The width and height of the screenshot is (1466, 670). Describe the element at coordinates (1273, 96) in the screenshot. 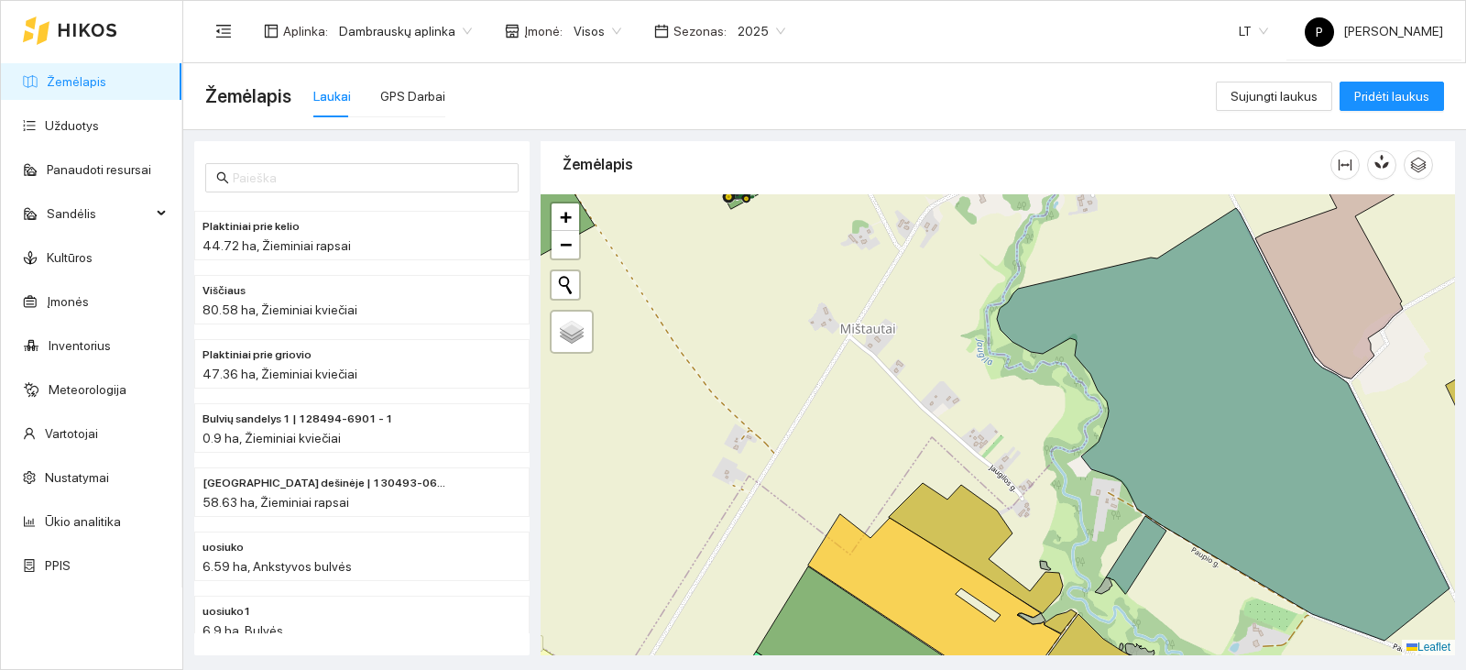

I see `a: Sujungti laukus` at that location.